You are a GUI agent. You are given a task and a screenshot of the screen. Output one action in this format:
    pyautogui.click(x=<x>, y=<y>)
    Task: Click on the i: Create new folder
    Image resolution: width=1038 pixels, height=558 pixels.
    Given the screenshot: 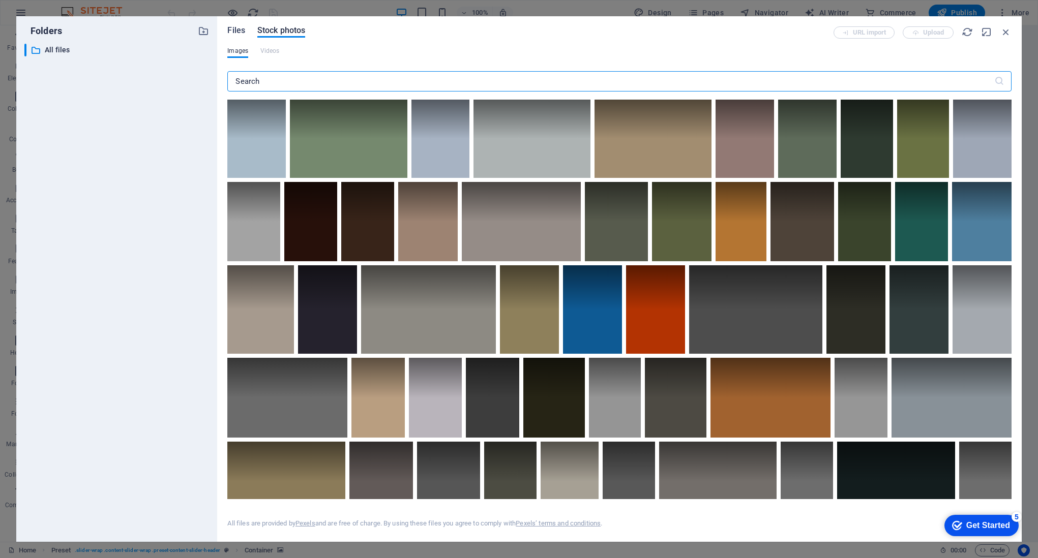 What is the action you would take?
    pyautogui.click(x=203, y=31)
    